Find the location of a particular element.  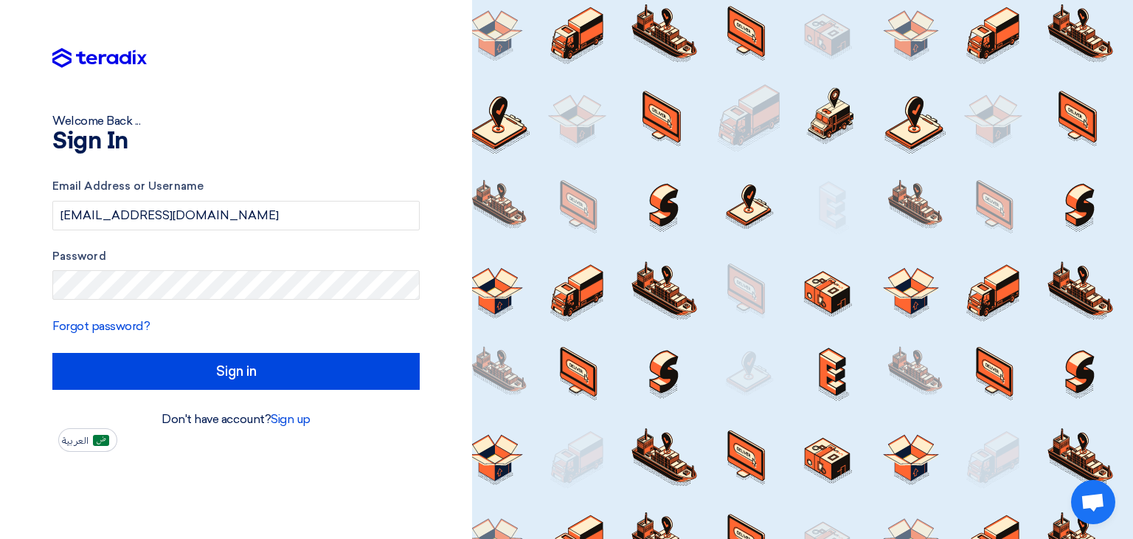

label: Email Address or Username is located at coordinates (236, 186).